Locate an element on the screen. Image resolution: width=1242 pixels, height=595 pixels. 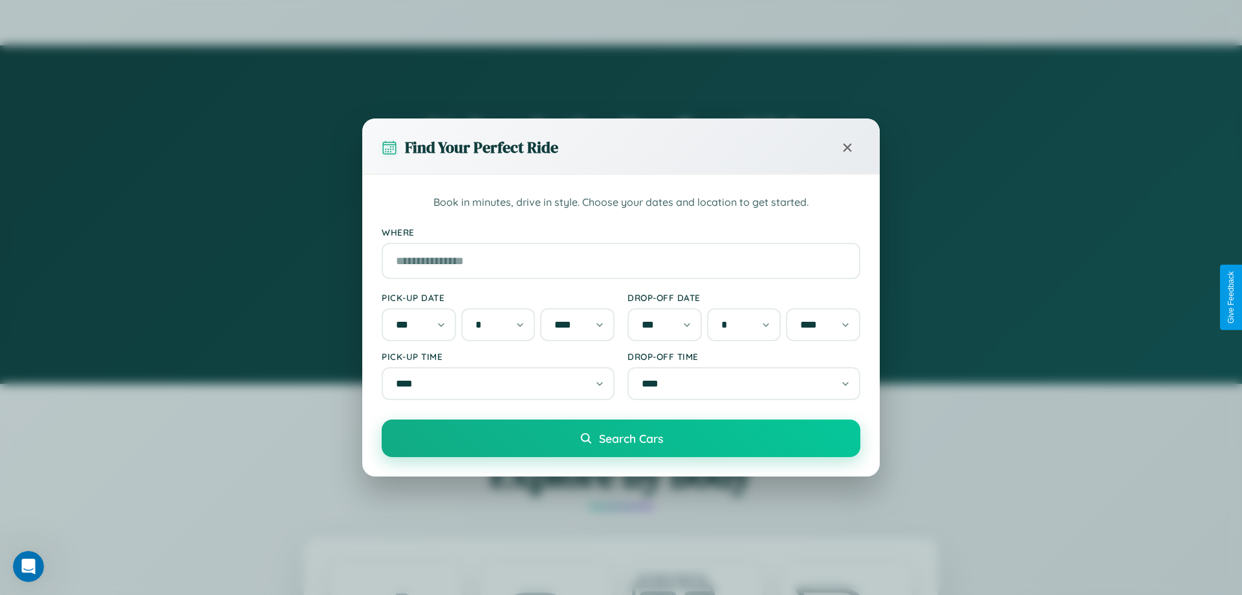
span: Search Cars is located at coordinates (631, 438).